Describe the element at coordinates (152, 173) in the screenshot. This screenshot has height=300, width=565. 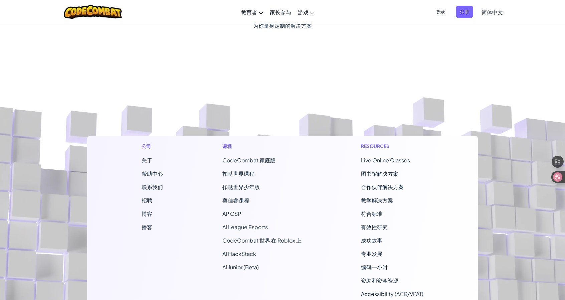
I see `a: 帮助中心` at that location.